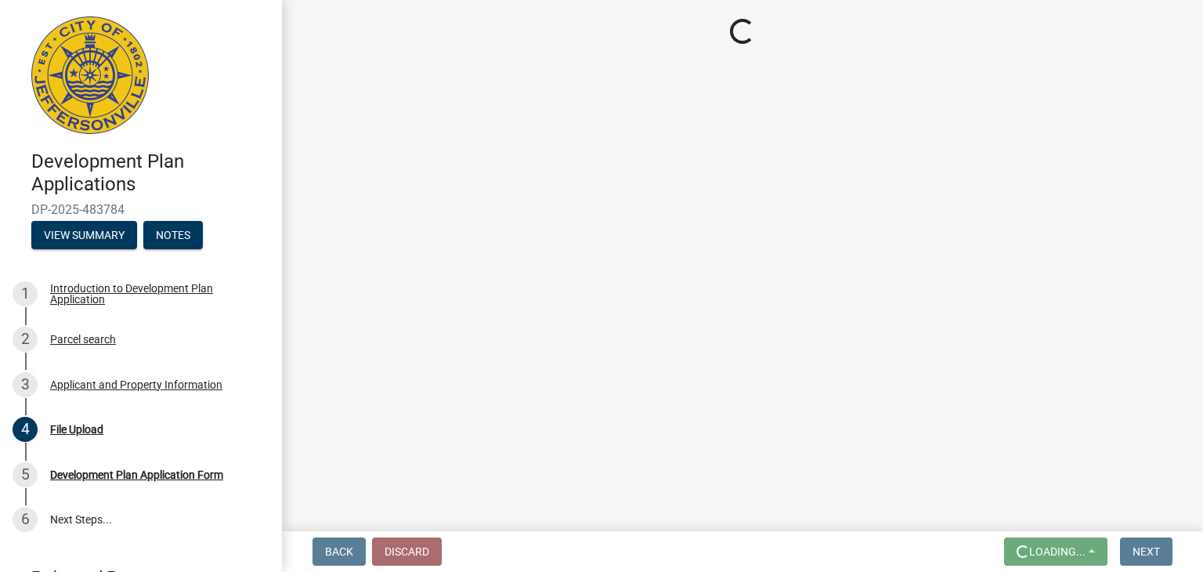 The image size is (1203, 572). Describe the element at coordinates (150, 173) in the screenshot. I see `h4: Development Plan Applications` at that location.